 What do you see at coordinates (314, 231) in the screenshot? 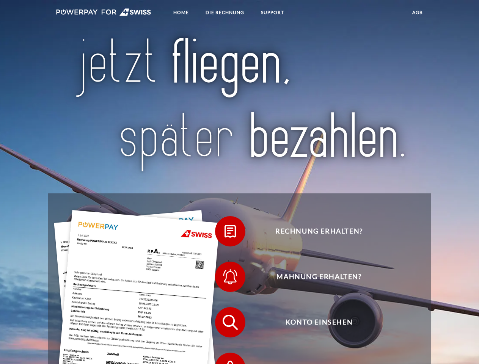
I see `button: Rechnung erhalten?` at bounding box center [314, 231].